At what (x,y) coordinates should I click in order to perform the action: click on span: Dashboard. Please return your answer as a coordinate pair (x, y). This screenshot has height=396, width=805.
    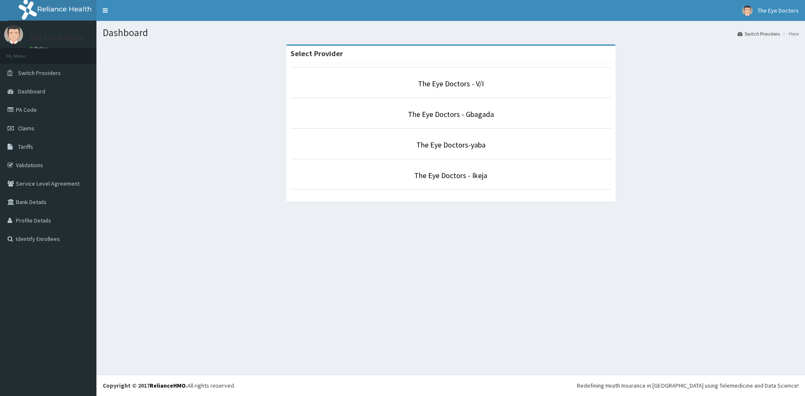
    Looking at the image, I should click on (31, 91).